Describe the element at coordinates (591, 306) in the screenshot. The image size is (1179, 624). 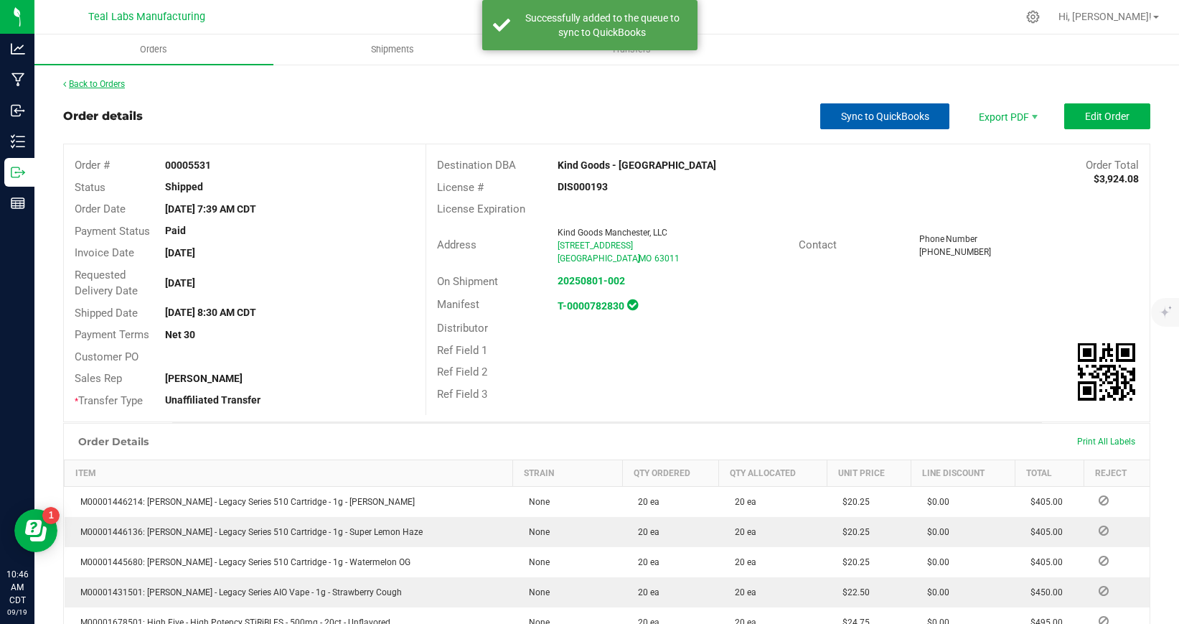
I see `strong: T-0000782830` at that location.